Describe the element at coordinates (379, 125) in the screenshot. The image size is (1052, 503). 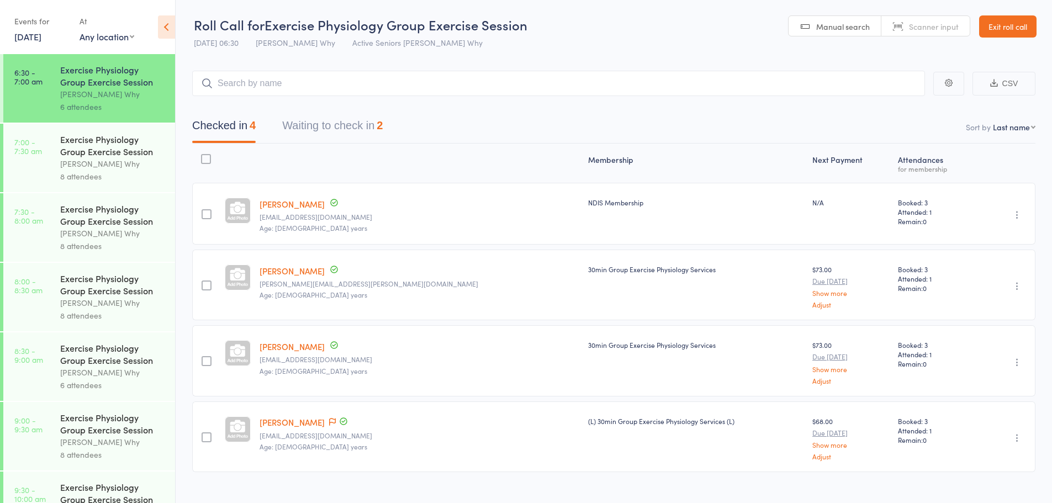
I see `div: 2` at that location.